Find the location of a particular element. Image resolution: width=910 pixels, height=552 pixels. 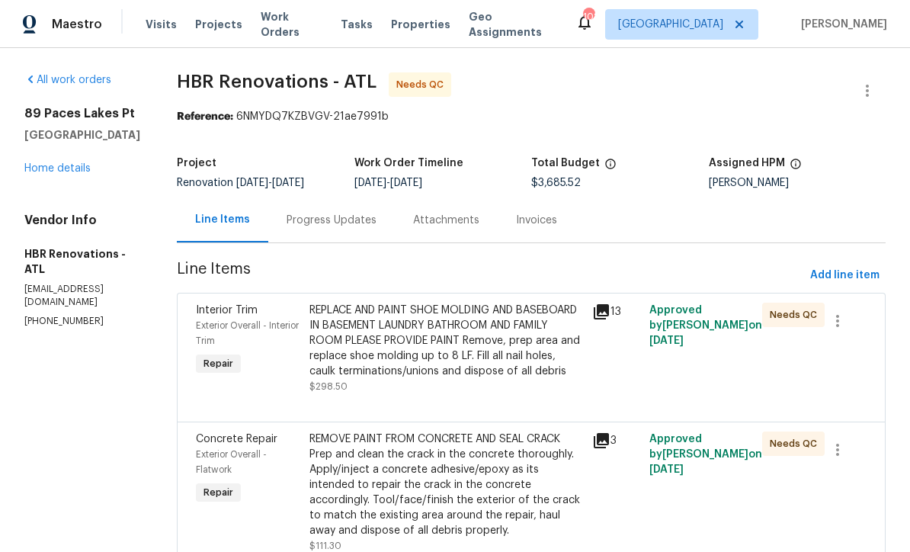

span: Add line item is located at coordinates (844, 275).